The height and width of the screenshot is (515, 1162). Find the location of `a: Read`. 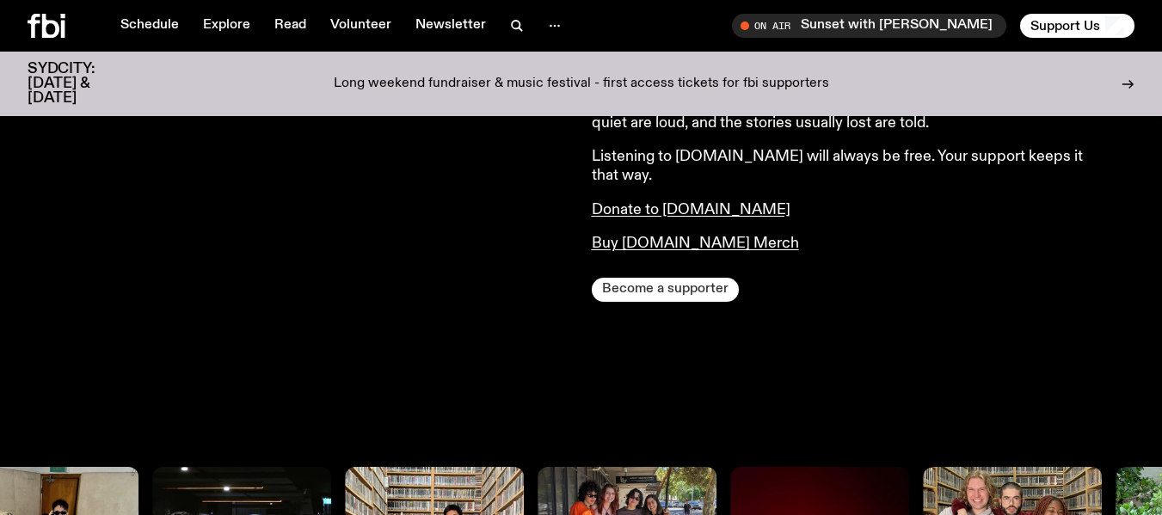

a: Read is located at coordinates (290, 26).